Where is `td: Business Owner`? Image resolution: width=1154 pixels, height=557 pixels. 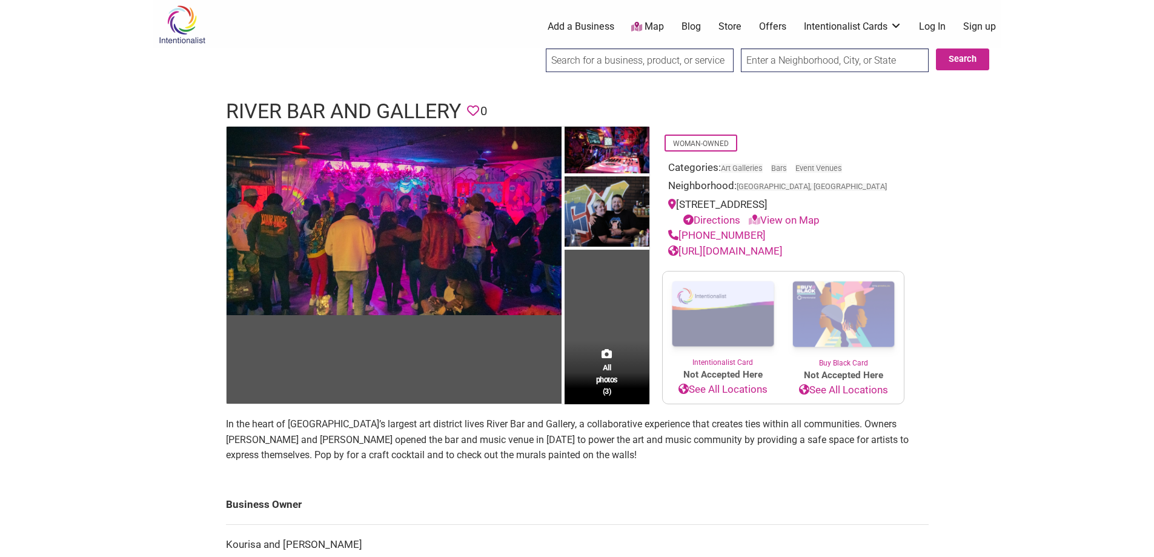
td: Business Owner is located at coordinates (577, 504).